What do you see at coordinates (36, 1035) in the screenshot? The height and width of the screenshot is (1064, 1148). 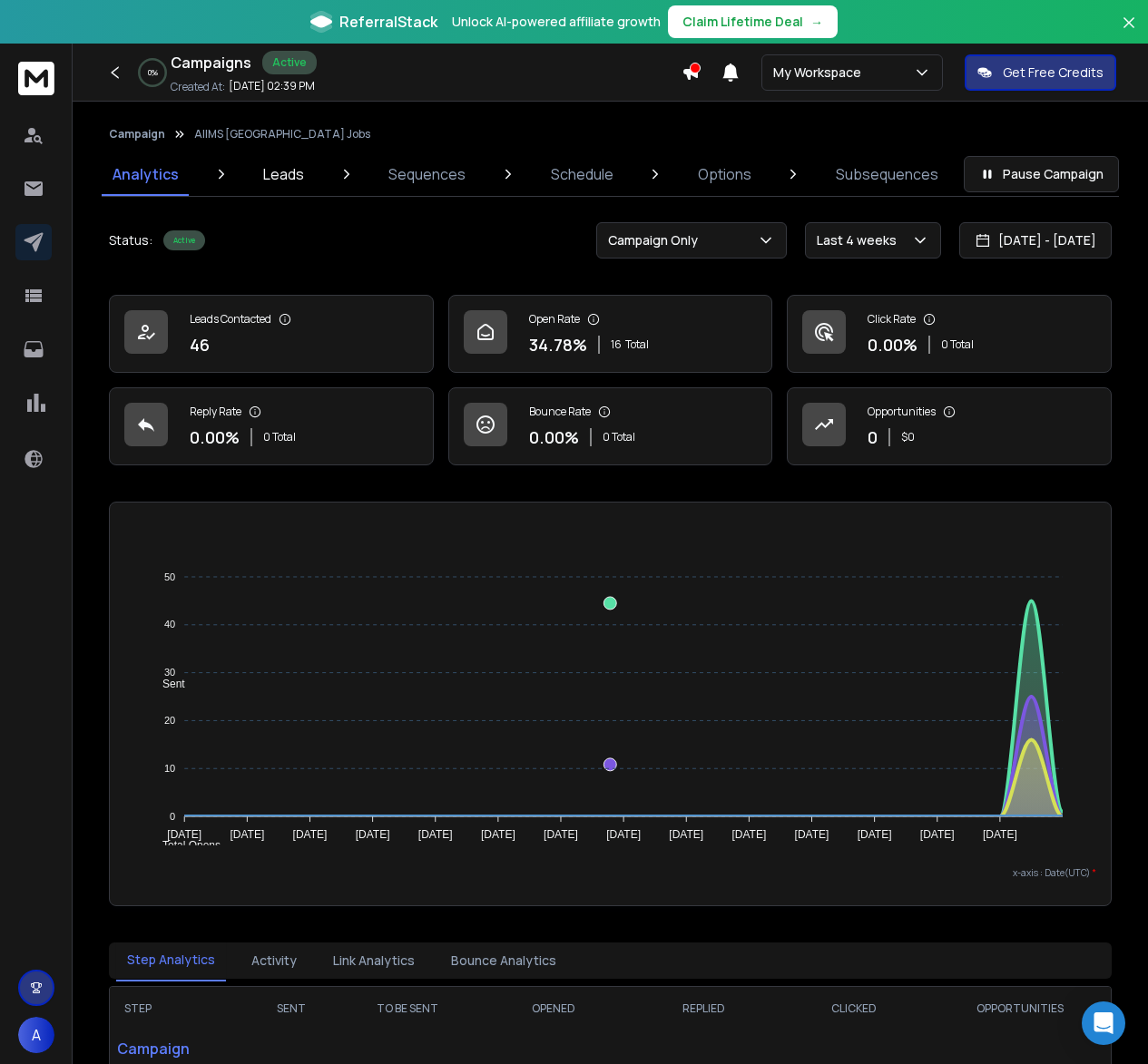 I see `button: A` at bounding box center [36, 1035].